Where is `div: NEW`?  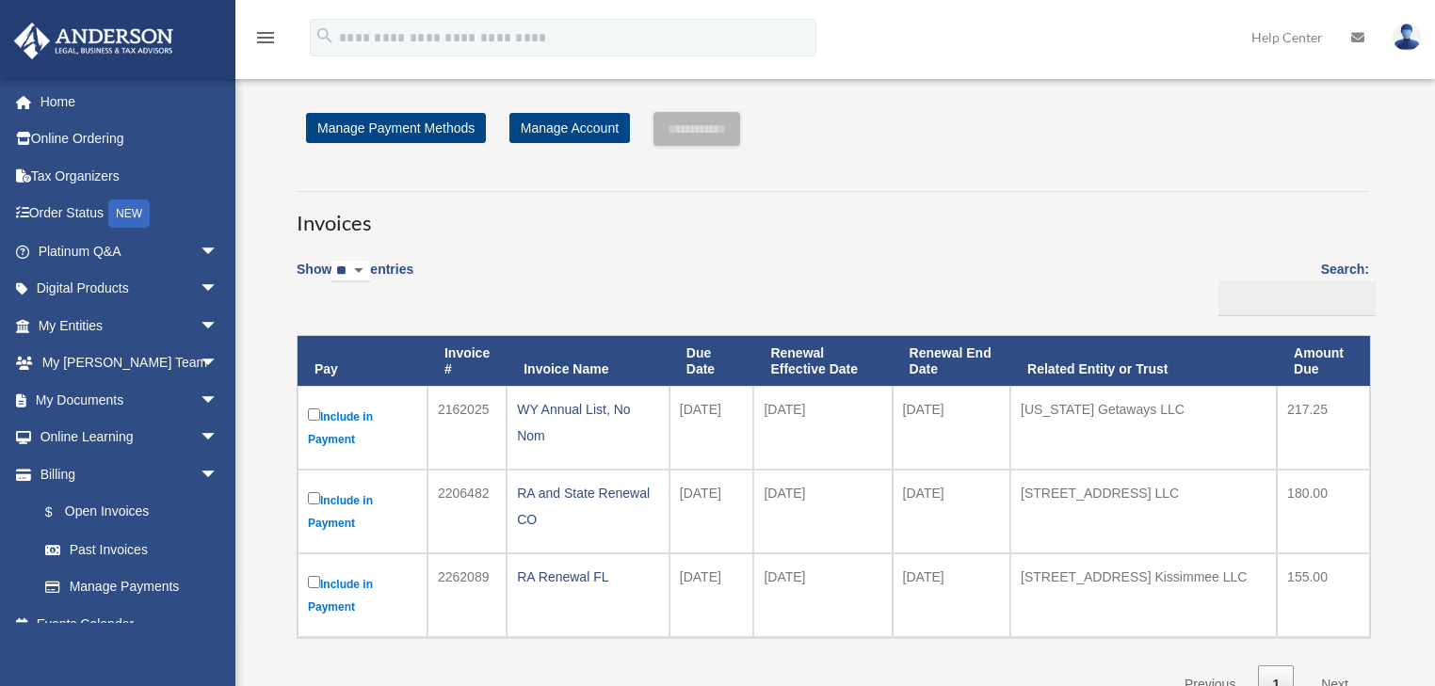
div: NEW is located at coordinates (129, 214).